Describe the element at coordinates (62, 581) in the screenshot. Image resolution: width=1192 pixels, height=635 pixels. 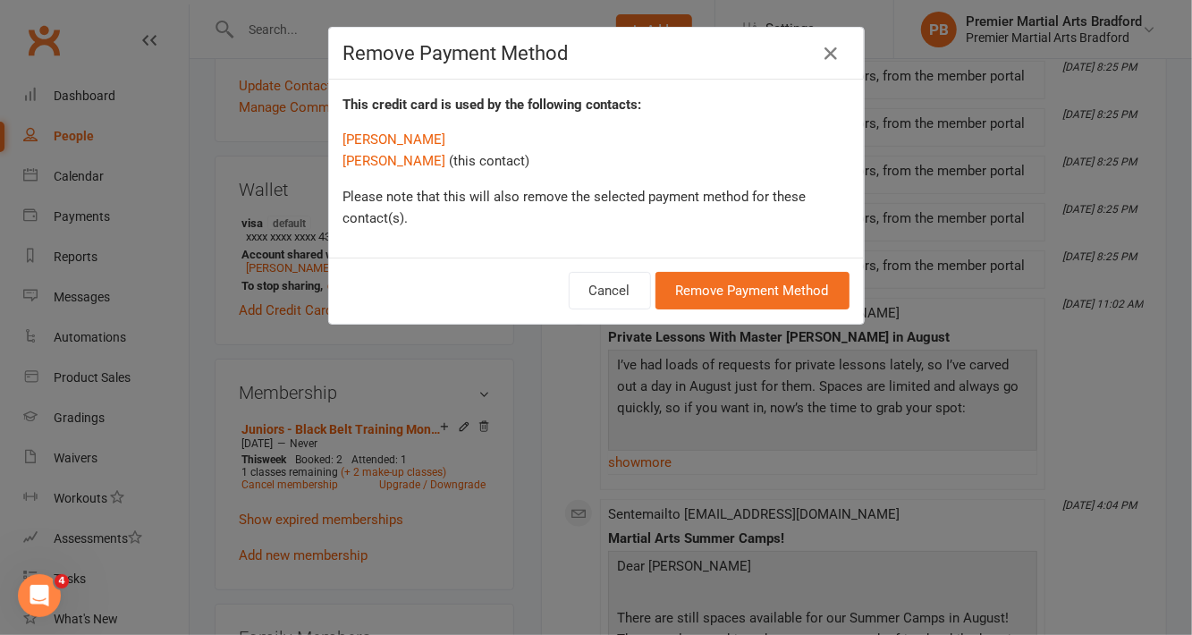
I see `span: 4` at that location.